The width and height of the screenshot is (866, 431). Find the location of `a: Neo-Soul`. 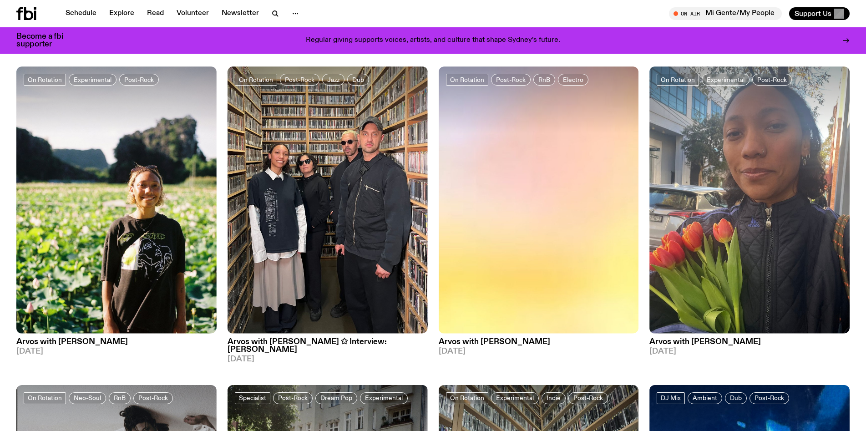

a: Neo-Soul is located at coordinates (87, 398).